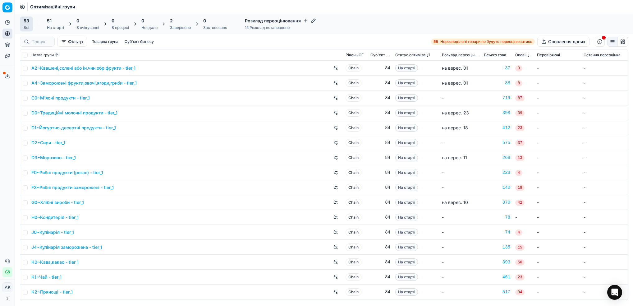 The image size is (633, 306). Describe the element at coordinates (55, 28) in the screenshot. I see `div: На старті` at that location.